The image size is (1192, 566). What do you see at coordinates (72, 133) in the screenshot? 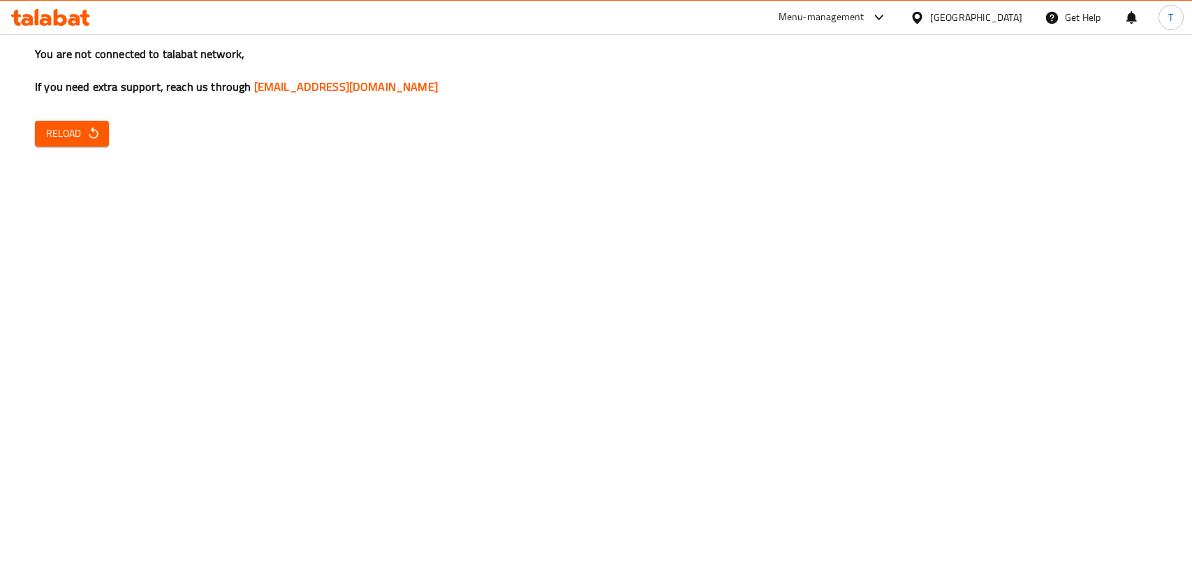
I see `button: Reload` at bounding box center [72, 133].